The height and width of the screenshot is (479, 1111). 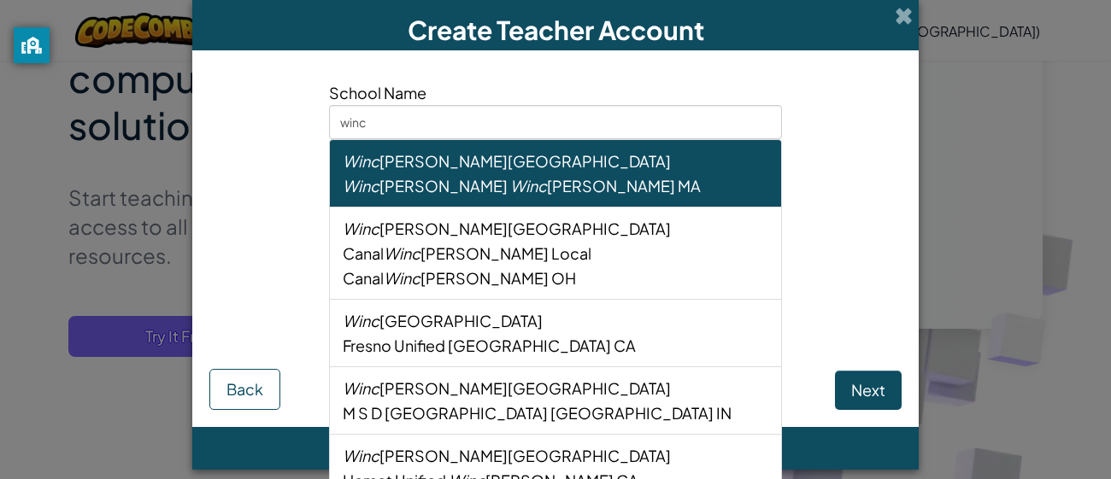 I want to click on button: Back, so click(x=244, y=390).